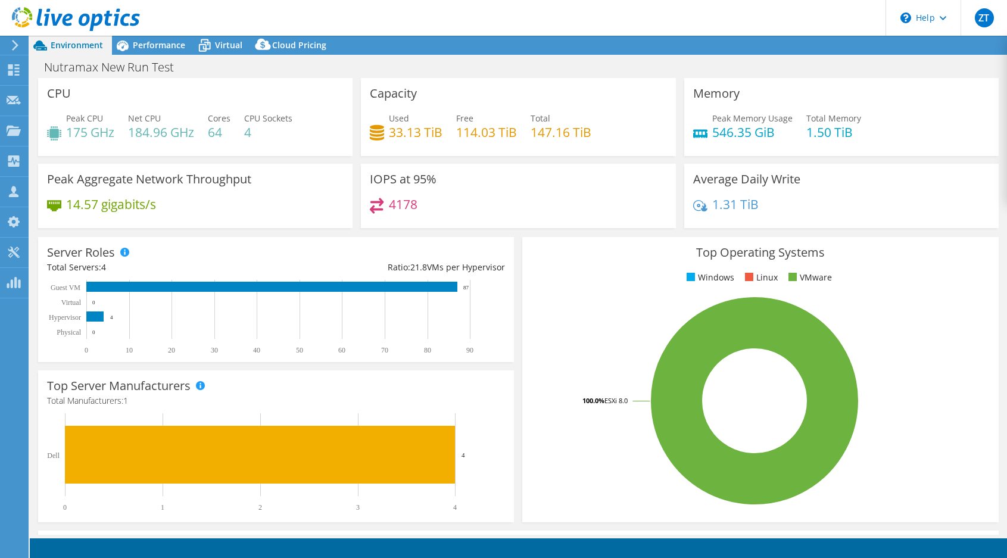  I want to click on h3: Peak Aggregate Network Throughput, so click(149, 179).